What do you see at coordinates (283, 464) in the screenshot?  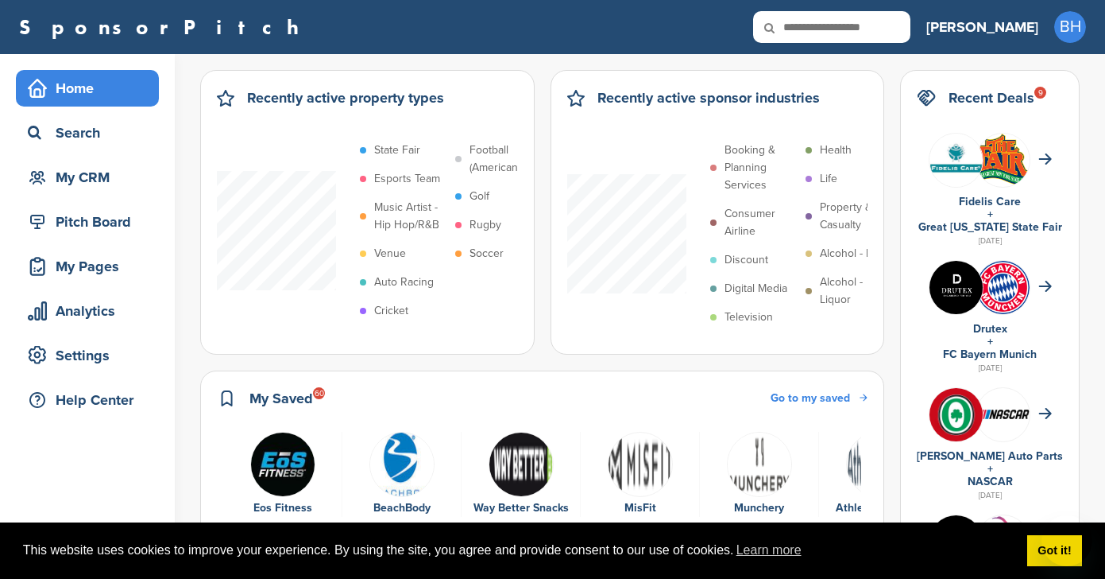 I see `img: Eo` at bounding box center [283, 464].